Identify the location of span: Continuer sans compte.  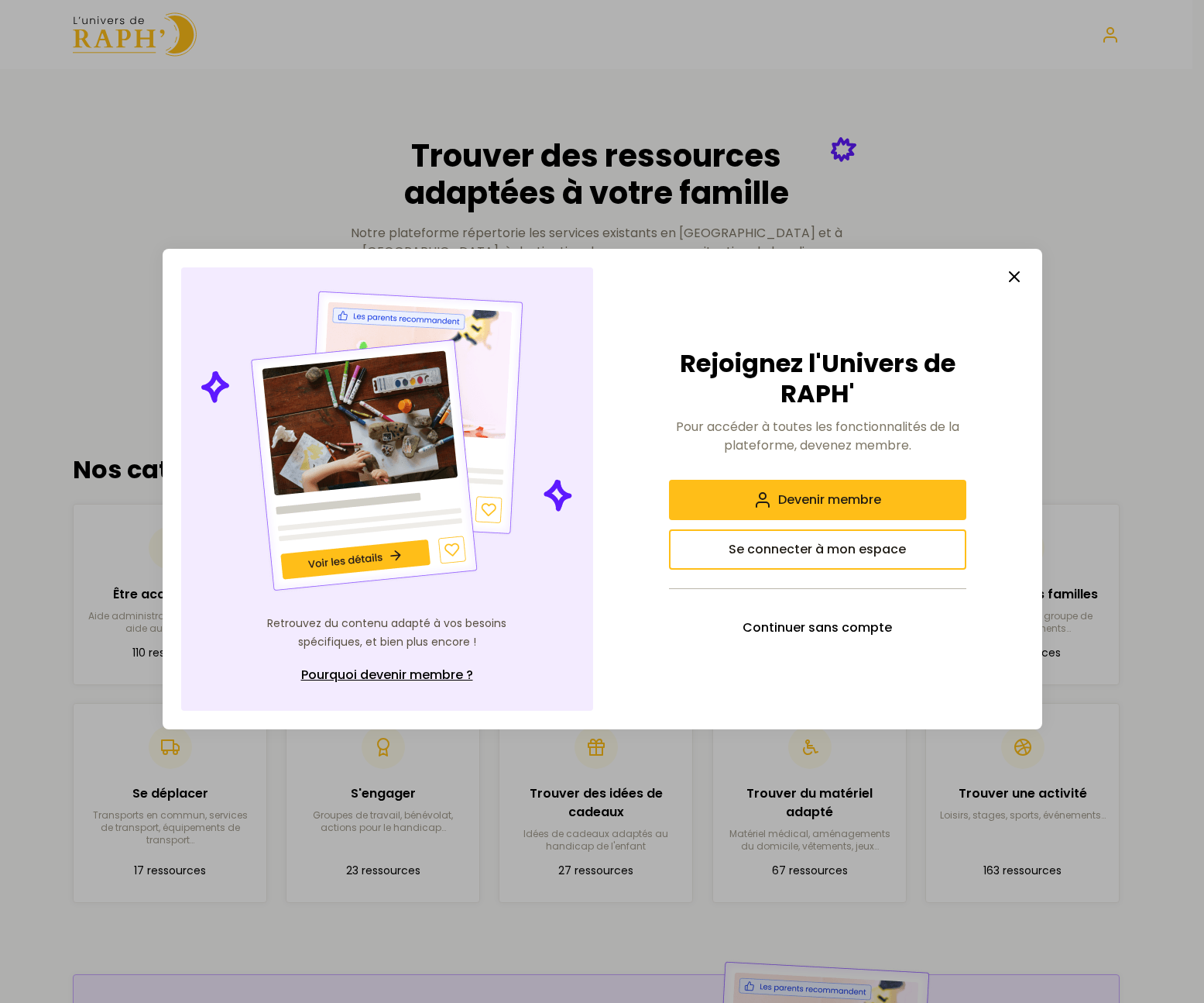
(817, 627).